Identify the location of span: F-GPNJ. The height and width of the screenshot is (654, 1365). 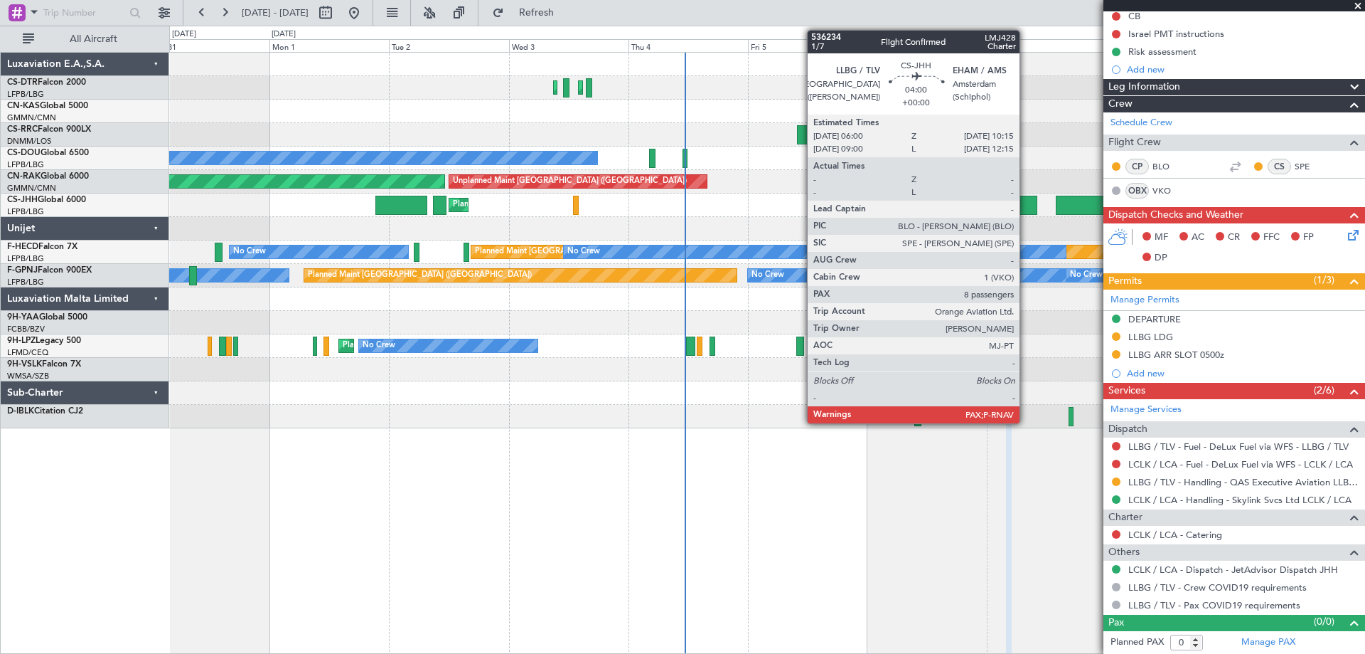
(22, 270).